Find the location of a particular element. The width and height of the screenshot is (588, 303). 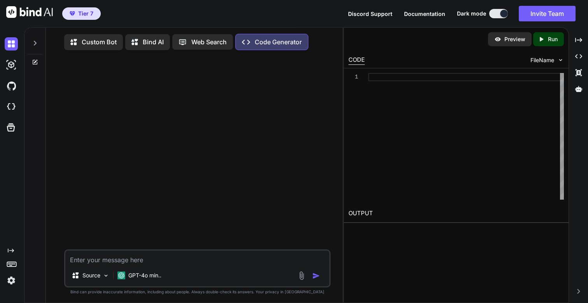

img: premium is located at coordinates (72, 14).